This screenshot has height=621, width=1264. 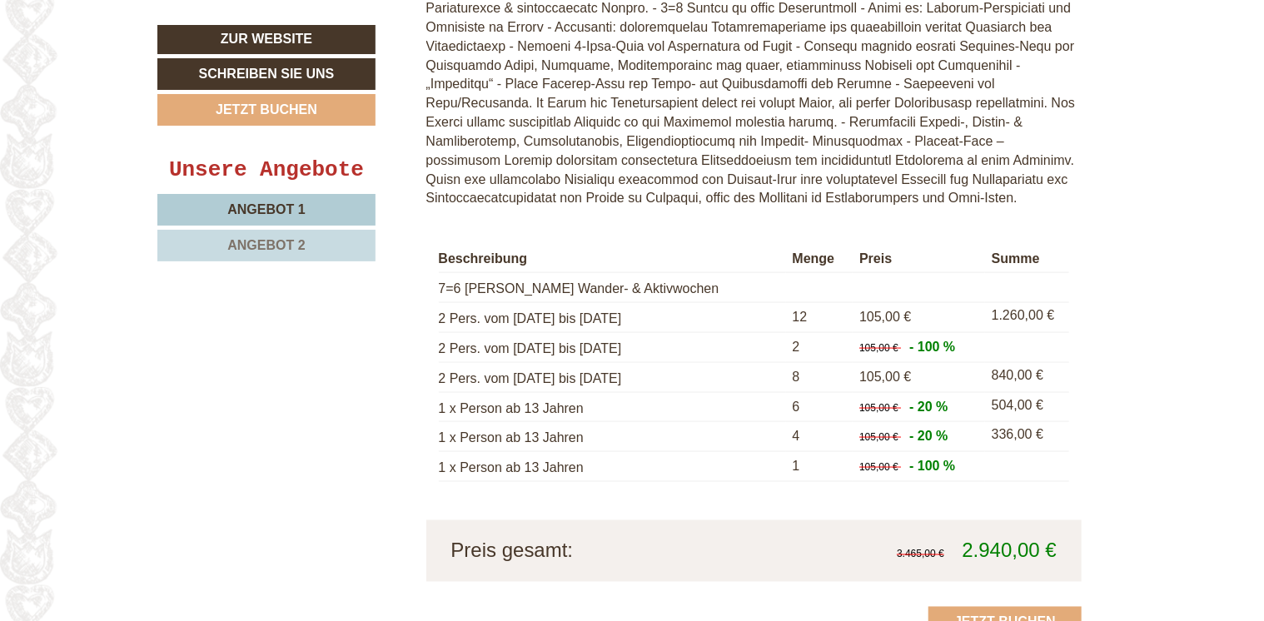 I want to click on span: Angebot 1, so click(x=266, y=209).